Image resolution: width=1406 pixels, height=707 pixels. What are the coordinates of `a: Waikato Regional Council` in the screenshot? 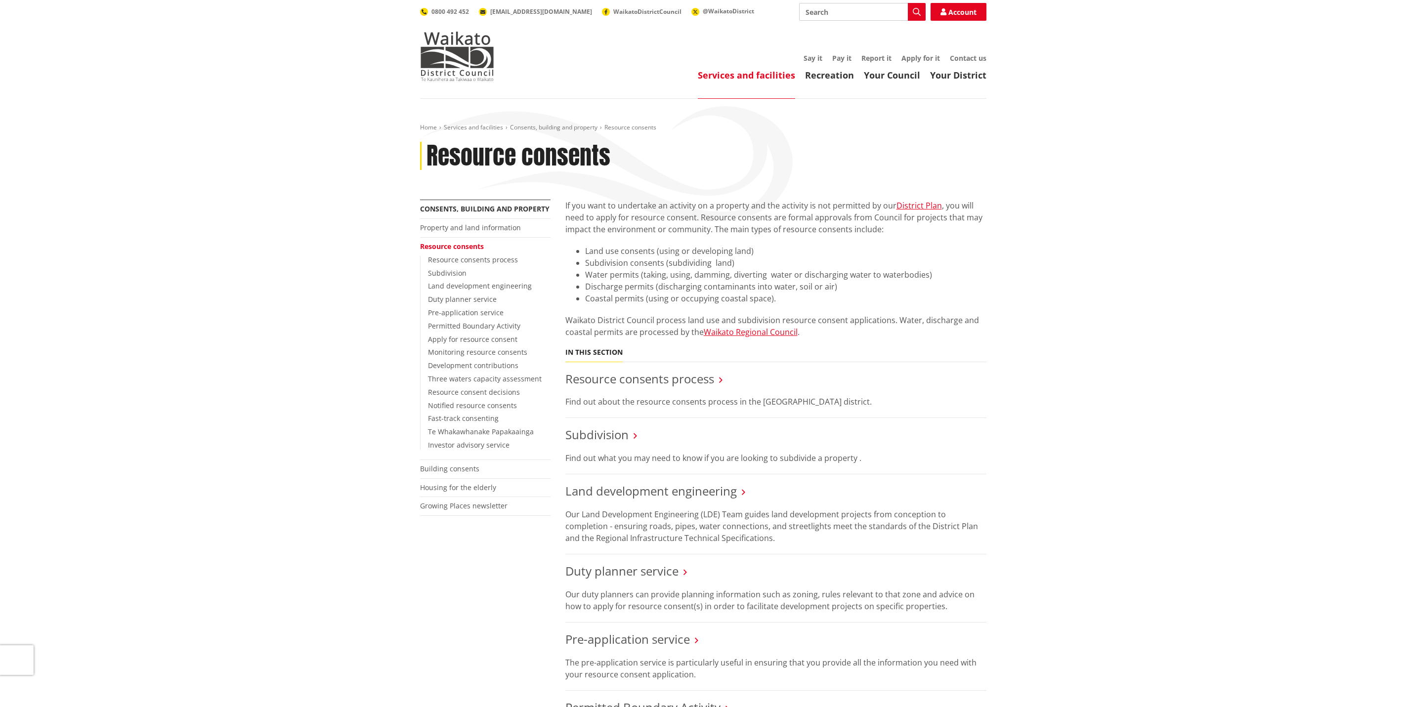 It's located at (751, 332).